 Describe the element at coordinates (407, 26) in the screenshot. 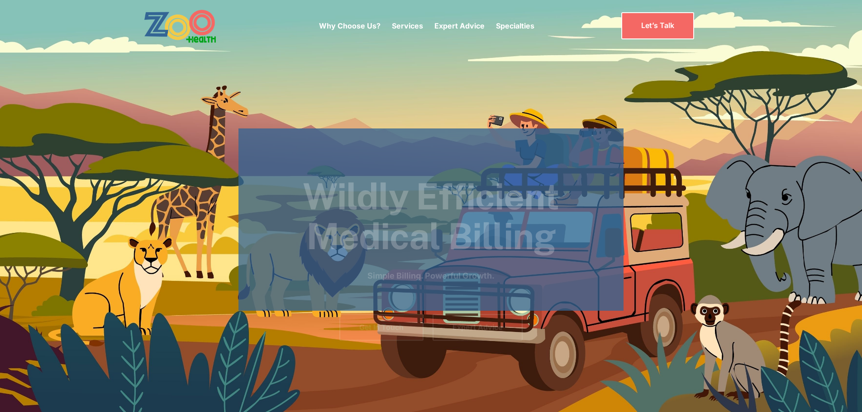

I see `div: Services` at that location.